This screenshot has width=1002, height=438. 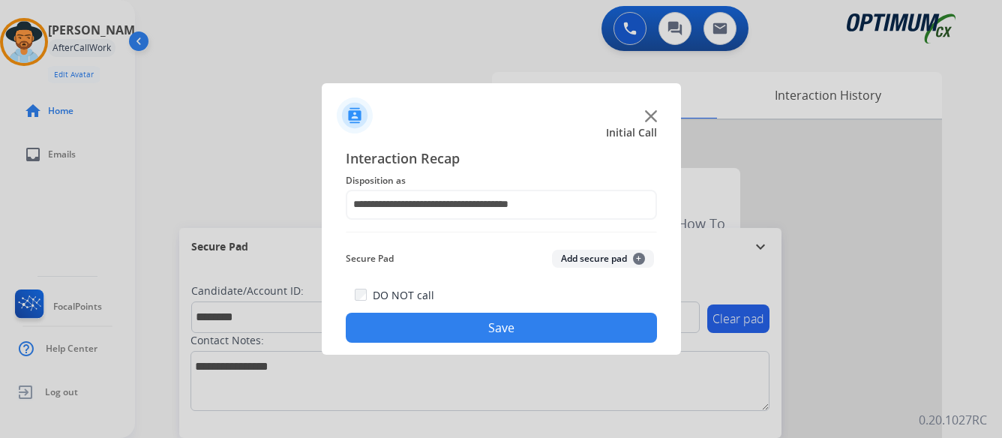 What do you see at coordinates (404, 296) in the screenshot?
I see `label: DO NOT call` at bounding box center [404, 296].